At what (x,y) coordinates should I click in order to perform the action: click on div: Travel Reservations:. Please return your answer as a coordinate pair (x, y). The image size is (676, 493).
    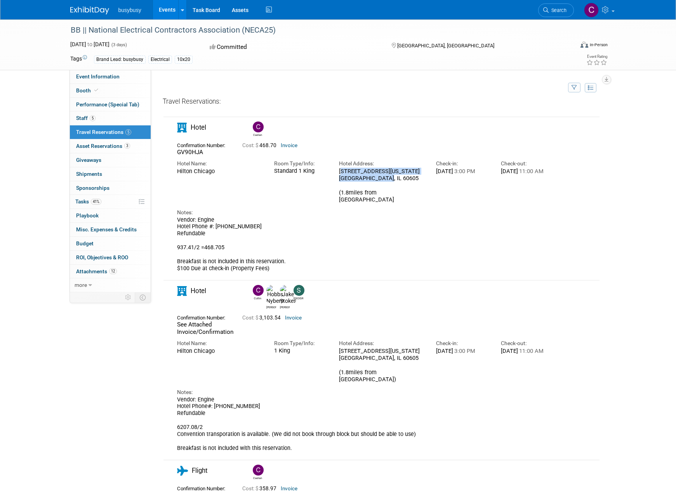
    Looking at the image, I should click on (381, 103).